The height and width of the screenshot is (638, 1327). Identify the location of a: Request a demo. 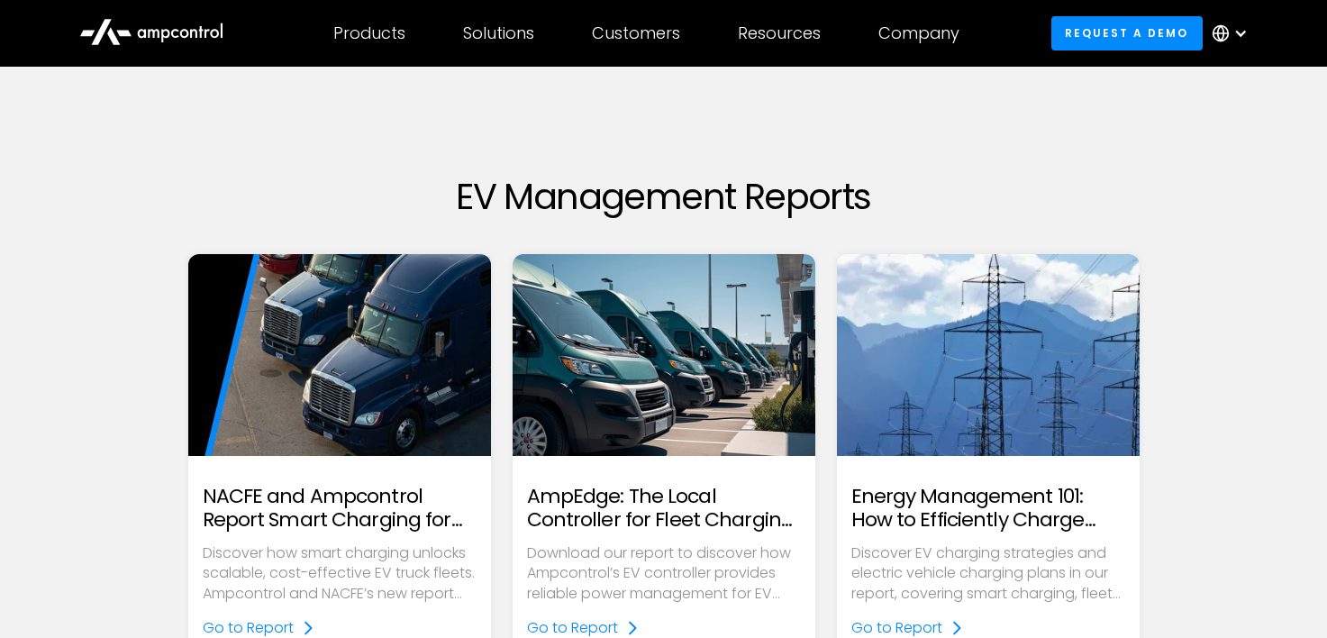
(1127, 32).